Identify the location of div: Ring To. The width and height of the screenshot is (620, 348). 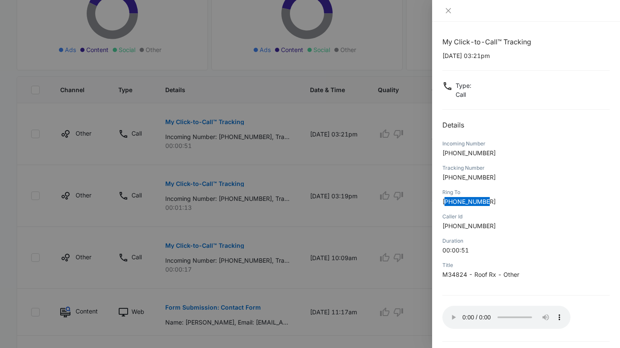
(526, 193).